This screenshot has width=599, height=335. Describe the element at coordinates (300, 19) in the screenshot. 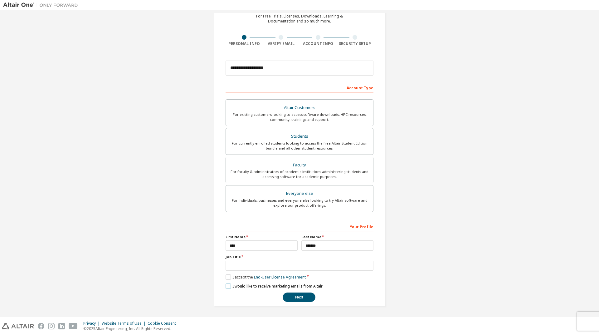

I see `div: For Free Trials, Licenses, Downloads, Learning & Documentation and so much more.` at that location.